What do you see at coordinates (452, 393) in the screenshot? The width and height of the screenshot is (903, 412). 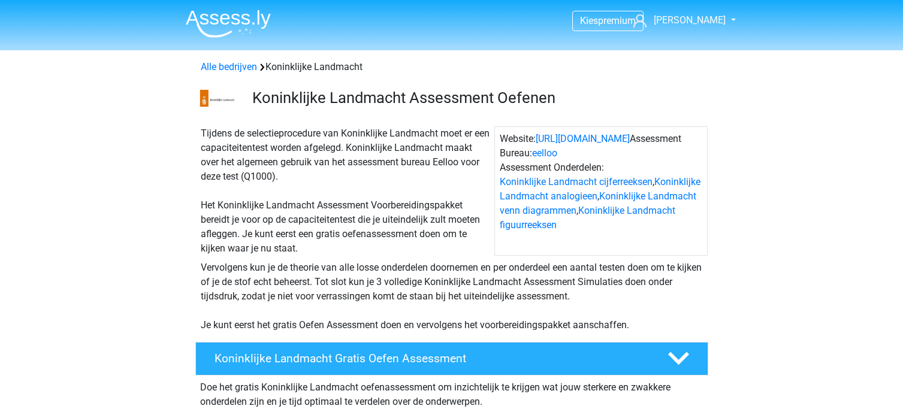 I see `div: Doe het gratis Koninklijke Landmacht oefenassessment om inzichtelijk te krijgen wat jouw sterkere...` at bounding box center [452, 393].